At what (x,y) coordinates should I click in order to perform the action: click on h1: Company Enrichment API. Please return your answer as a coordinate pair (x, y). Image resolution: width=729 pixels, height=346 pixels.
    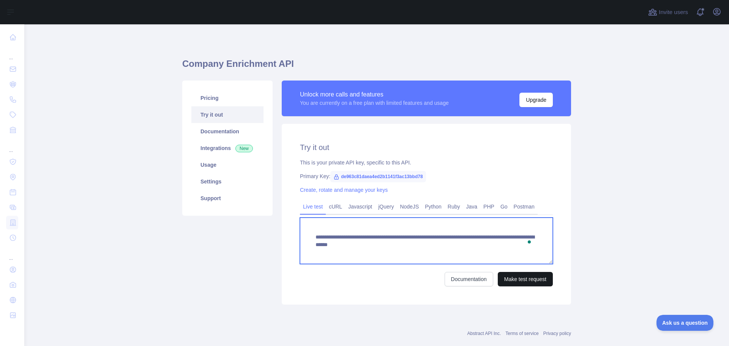
    Looking at the image, I should click on (377, 67).